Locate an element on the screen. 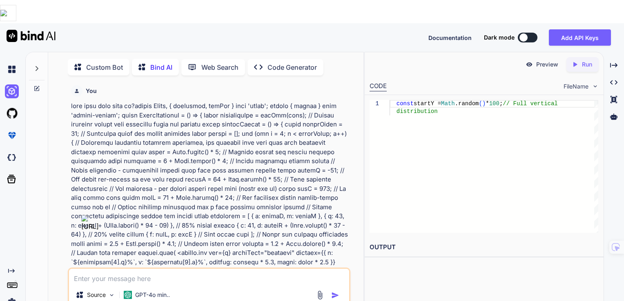 The height and width of the screenshot is (301, 624). p: Source is located at coordinates (96, 295).